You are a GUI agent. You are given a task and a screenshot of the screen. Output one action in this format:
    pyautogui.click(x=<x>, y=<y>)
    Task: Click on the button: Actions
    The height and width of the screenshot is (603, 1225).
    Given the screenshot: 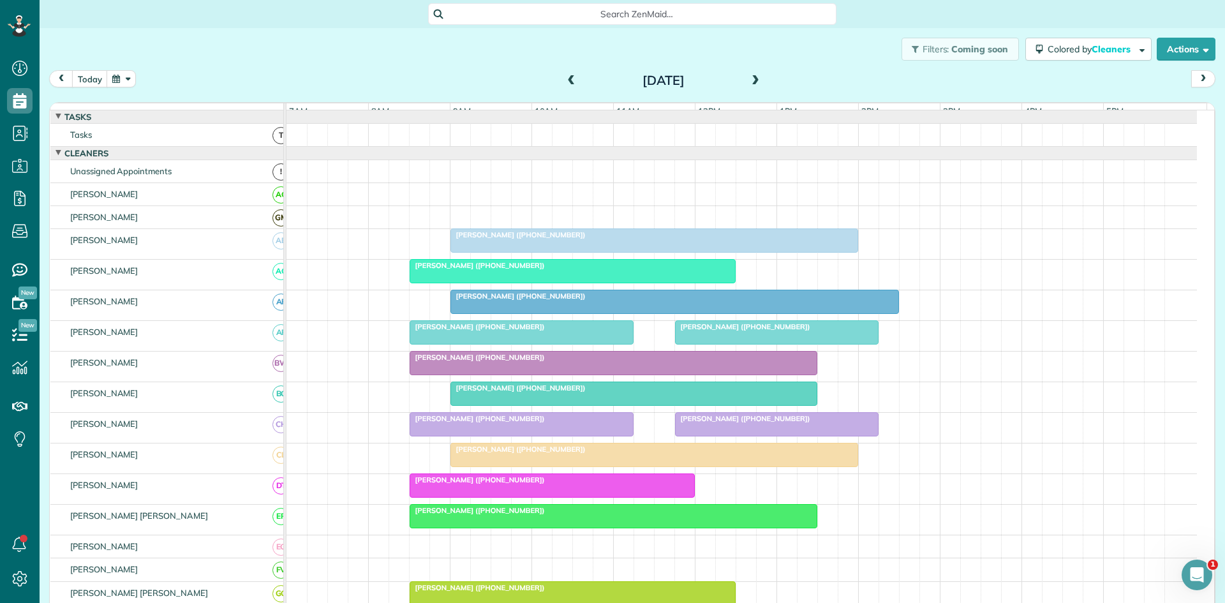 What is the action you would take?
    pyautogui.click(x=1186, y=49)
    